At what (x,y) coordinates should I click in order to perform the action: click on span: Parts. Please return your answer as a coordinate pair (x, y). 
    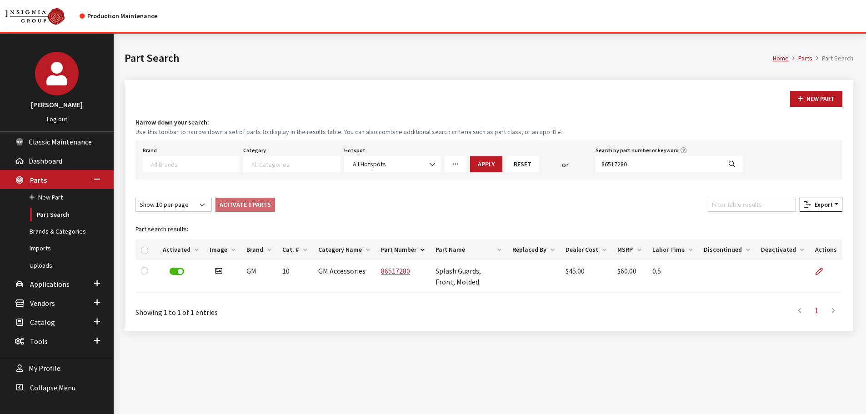
    Looking at the image, I should click on (38, 180).